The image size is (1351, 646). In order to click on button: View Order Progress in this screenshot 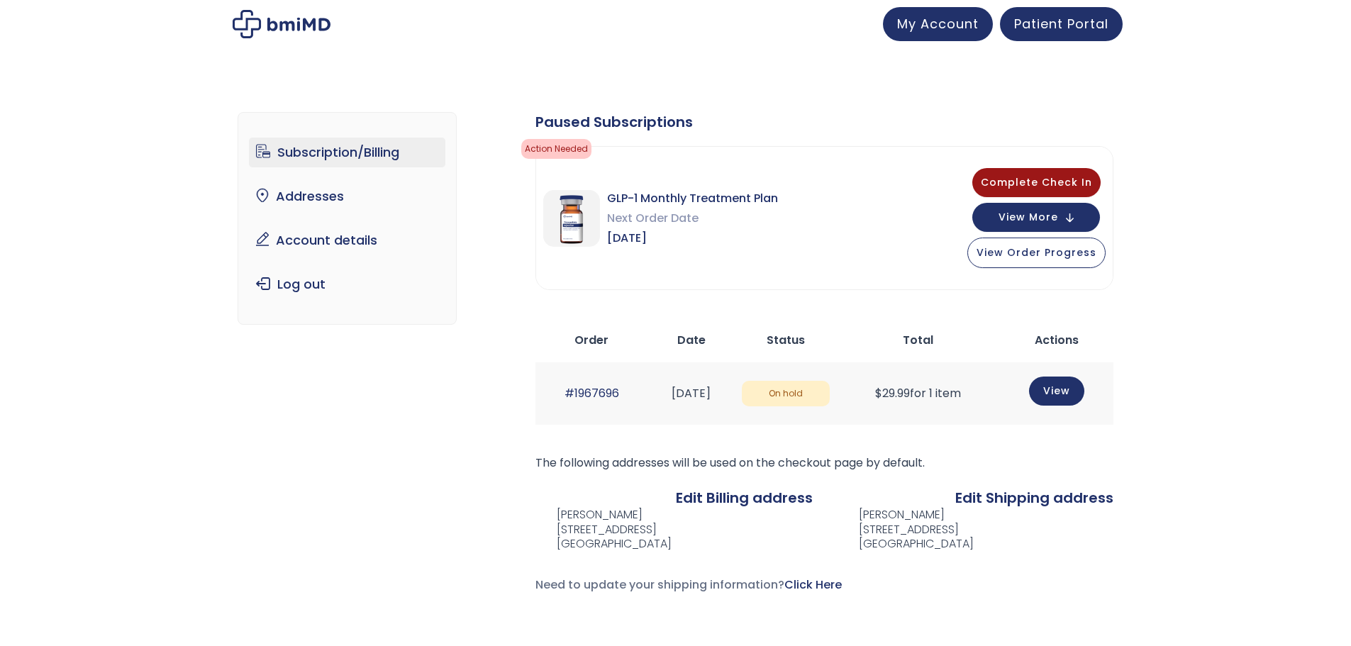, I will do `click(1036, 252)`.